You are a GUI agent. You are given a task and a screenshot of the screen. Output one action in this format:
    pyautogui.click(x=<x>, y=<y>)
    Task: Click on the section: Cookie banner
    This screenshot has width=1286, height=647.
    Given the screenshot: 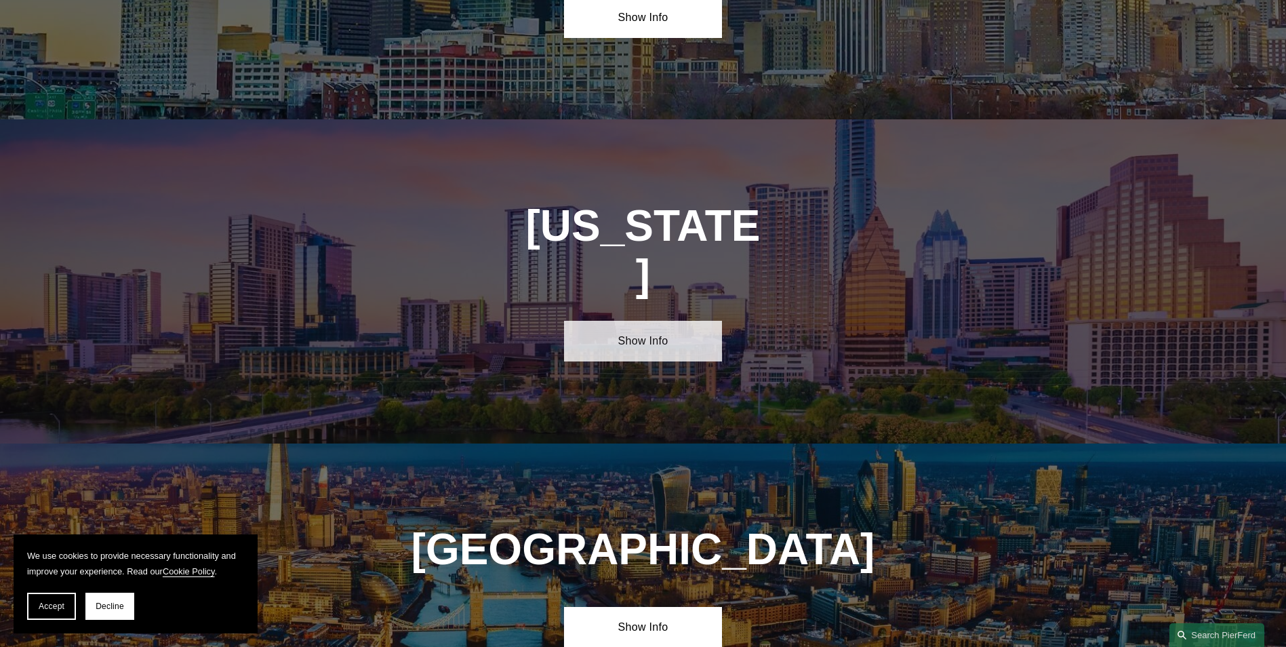 What is the action you would take?
    pyautogui.click(x=136, y=584)
    